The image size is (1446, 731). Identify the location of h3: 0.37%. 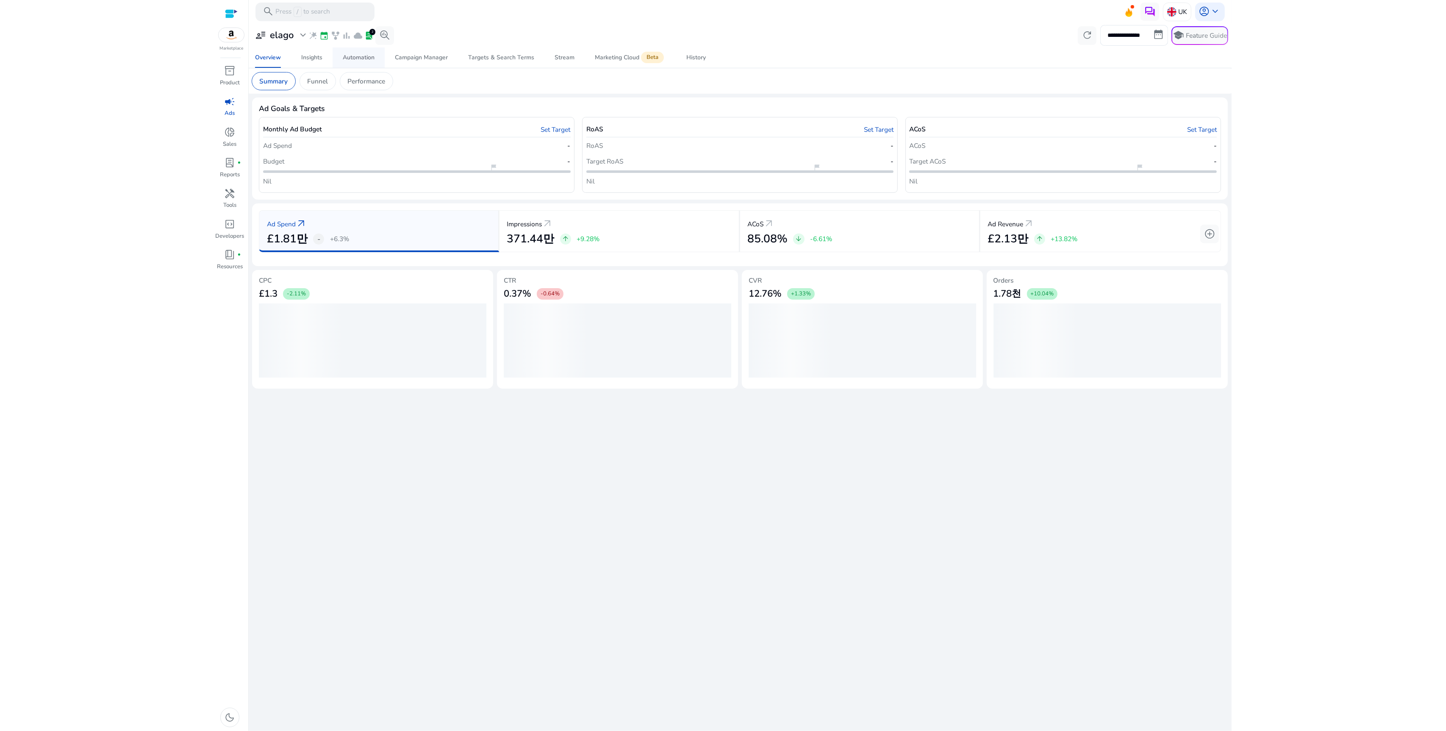
(517, 294).